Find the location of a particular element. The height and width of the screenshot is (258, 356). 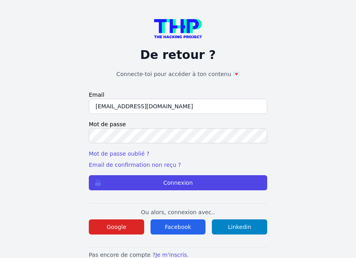

p: De retour ? is located at coordinates (178, 55).